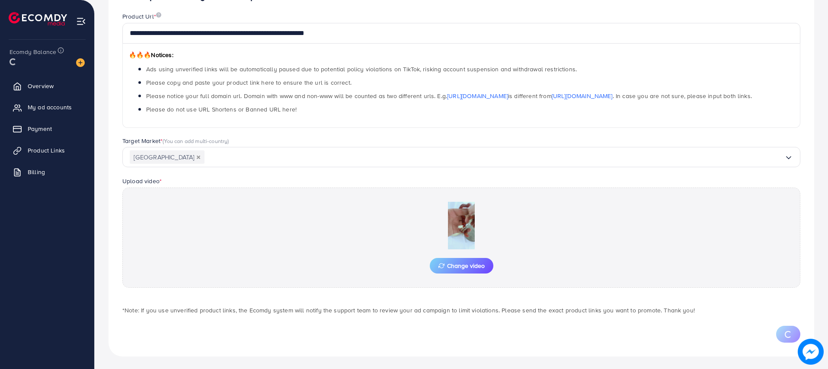 The image size is (828, 369). I want to click on a: Product Links, so click(47, 151).